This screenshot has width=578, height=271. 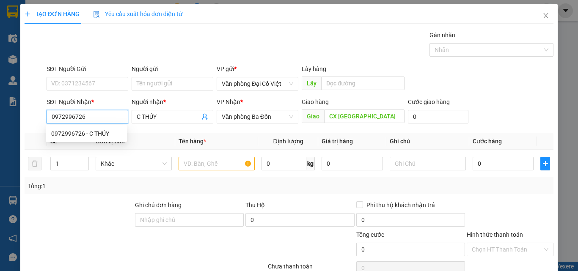 What do you see at coordinates (97, 14) in the screenshot?
I see `img: icon` at bounding box center [97, 14].